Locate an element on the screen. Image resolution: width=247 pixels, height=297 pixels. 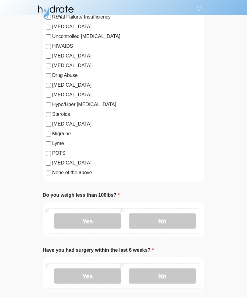
img: Hydrate IV Bar - Fort Collins Logo is located at coordinates (55, 12).